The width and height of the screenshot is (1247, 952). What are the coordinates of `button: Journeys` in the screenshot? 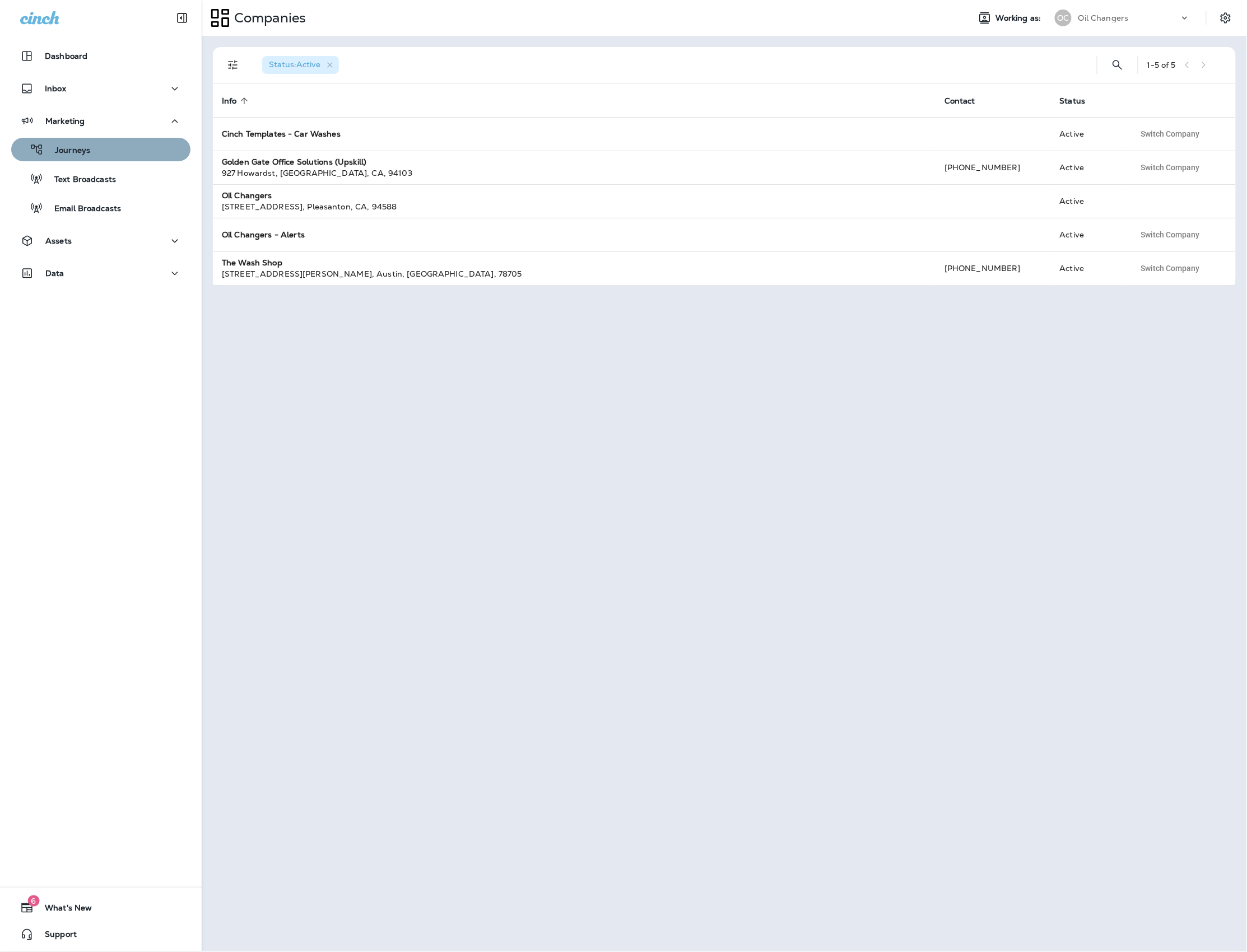 It's located at (101, 150).